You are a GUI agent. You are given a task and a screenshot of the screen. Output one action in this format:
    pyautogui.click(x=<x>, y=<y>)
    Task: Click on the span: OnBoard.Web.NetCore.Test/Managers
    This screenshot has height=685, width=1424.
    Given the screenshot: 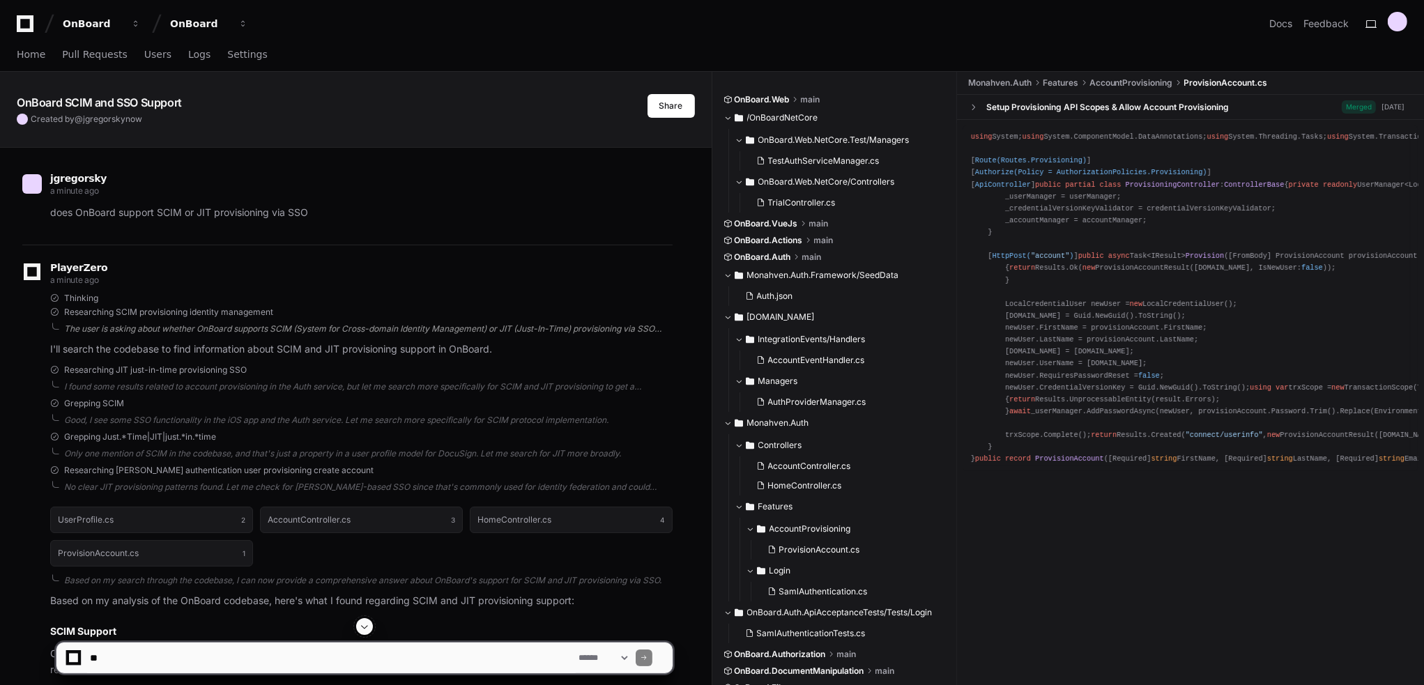 What is the action you would take?
    pyautogui.click(x=833, y=140)
    